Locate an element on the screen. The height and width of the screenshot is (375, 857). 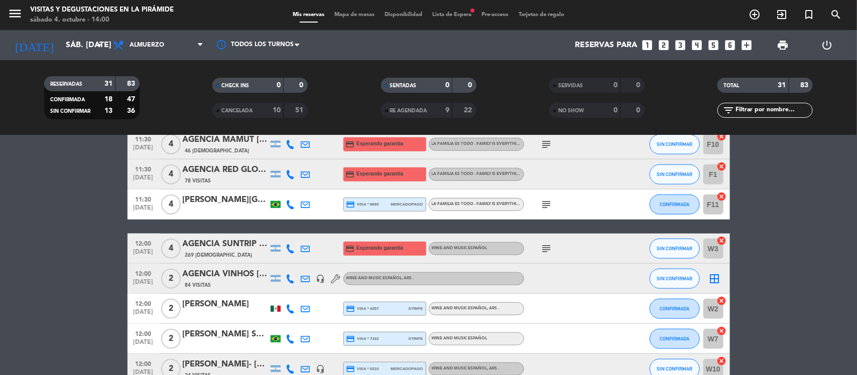
span: Lista de Espera is located at coordinates (452, 15).